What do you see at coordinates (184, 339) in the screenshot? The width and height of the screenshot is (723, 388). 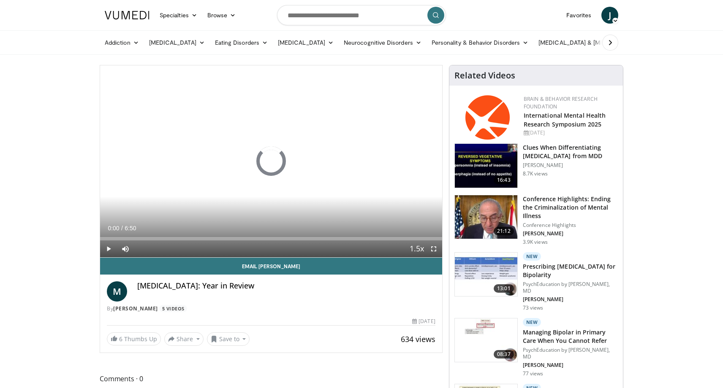 I see `button: Share` at bounding box center [184, 339].